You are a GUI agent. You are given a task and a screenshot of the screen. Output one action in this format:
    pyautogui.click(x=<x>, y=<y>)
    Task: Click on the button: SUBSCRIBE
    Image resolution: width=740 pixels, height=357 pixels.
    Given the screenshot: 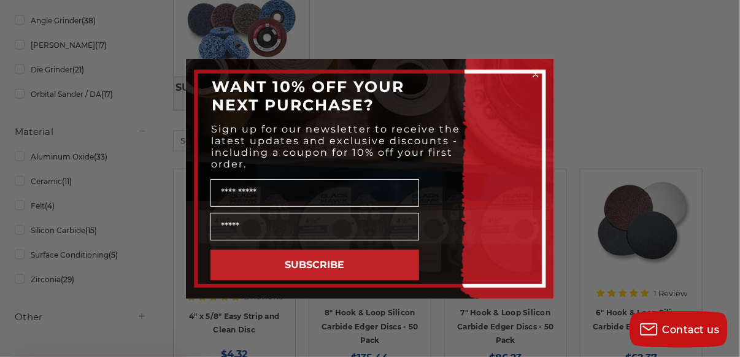 What is the action you would take?
    pyautogui.click(x=315, y=265)
    